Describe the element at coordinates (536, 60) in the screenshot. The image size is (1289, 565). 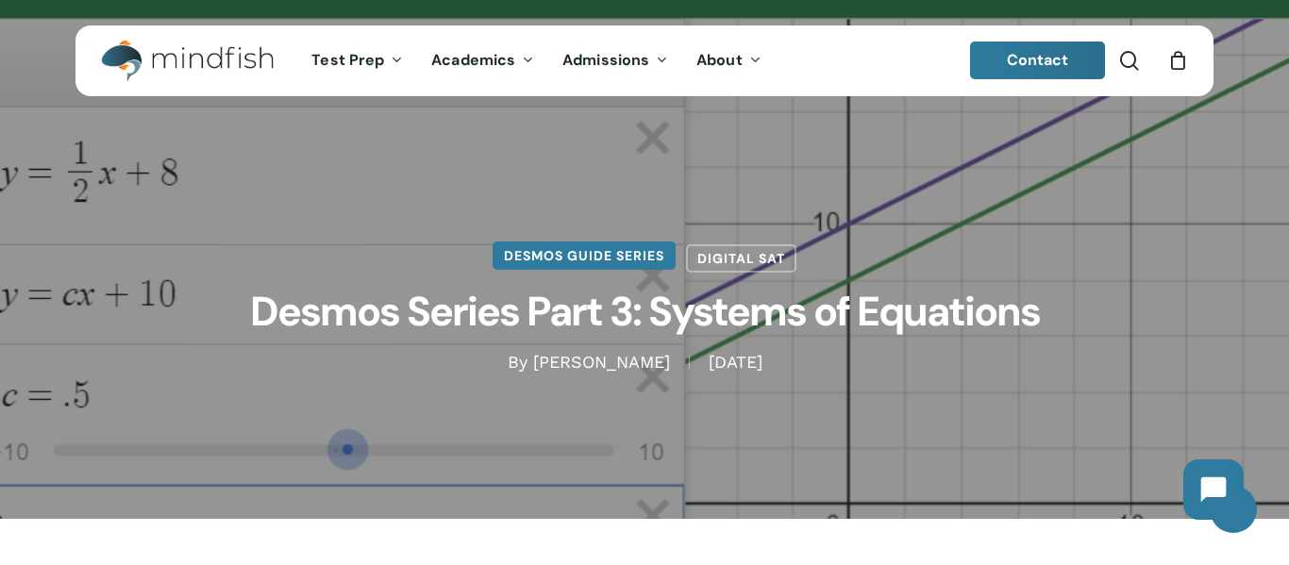
I see `nav: Main Menu` at that location.